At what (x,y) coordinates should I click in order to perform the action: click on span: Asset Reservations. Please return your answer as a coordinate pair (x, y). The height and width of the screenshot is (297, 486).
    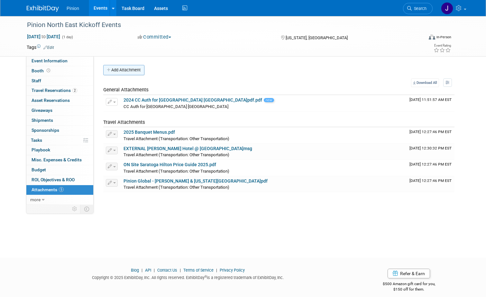
    Looking at the image, I should click on (50, 100).